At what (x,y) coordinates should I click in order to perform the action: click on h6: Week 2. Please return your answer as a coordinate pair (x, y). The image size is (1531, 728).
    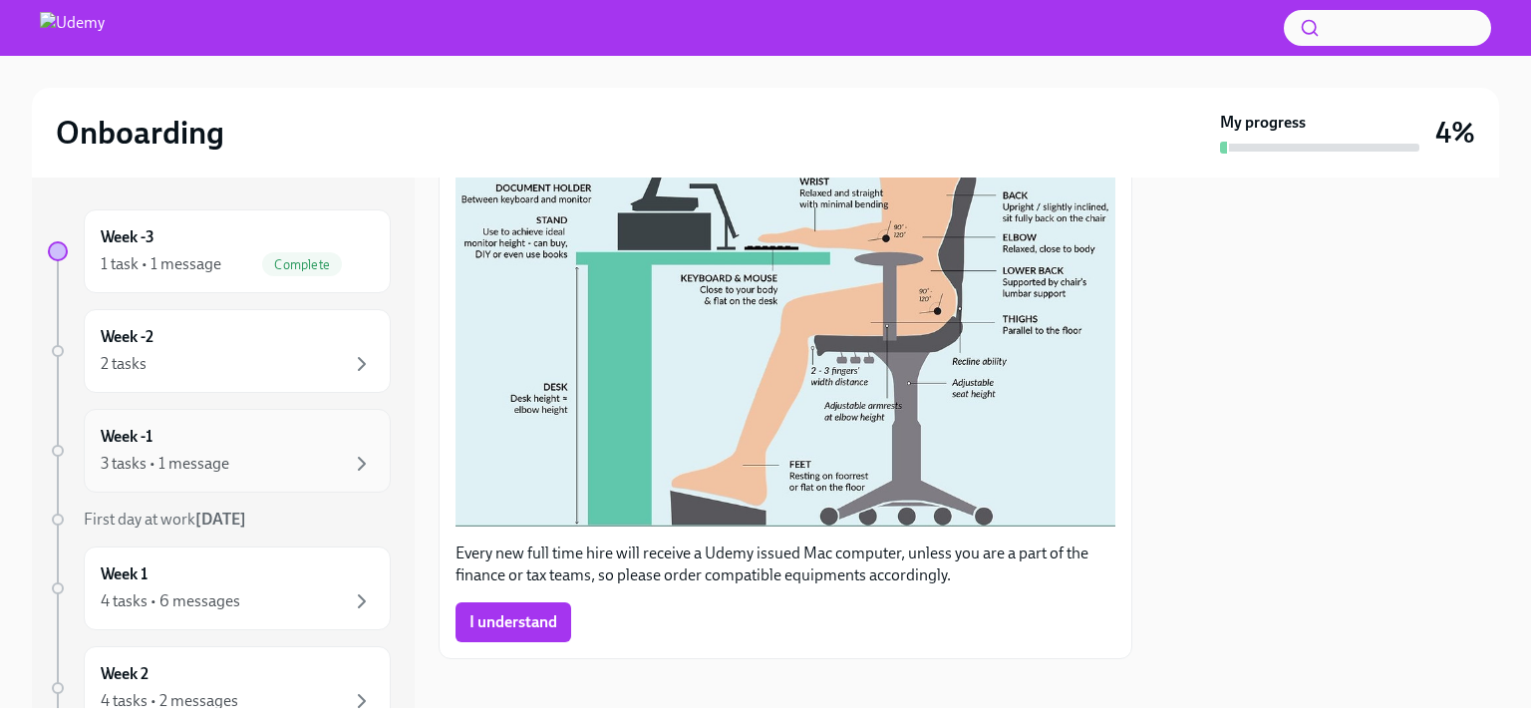
    Looking at the image, I should click on (125, 674).